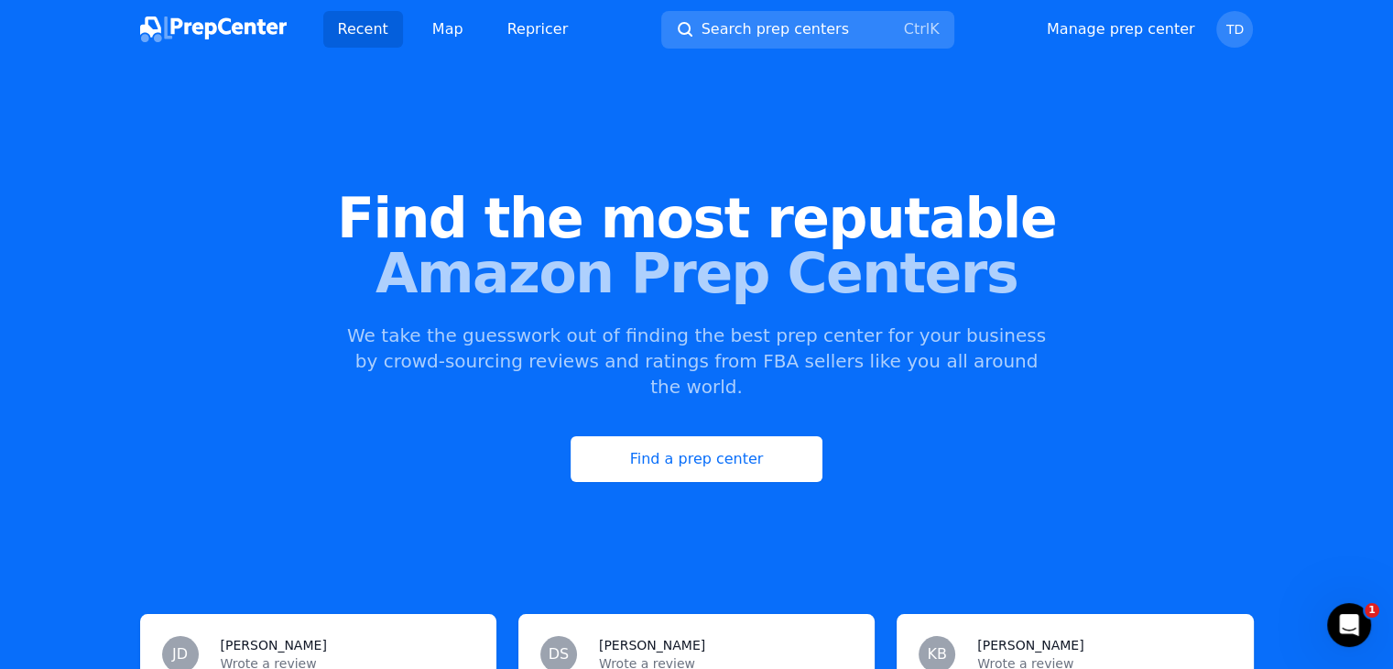 This screenshot has height=669, width=1393. Describe the element at coordinates (1372, 610) in the screenshot. I see `span: 1` at that location.